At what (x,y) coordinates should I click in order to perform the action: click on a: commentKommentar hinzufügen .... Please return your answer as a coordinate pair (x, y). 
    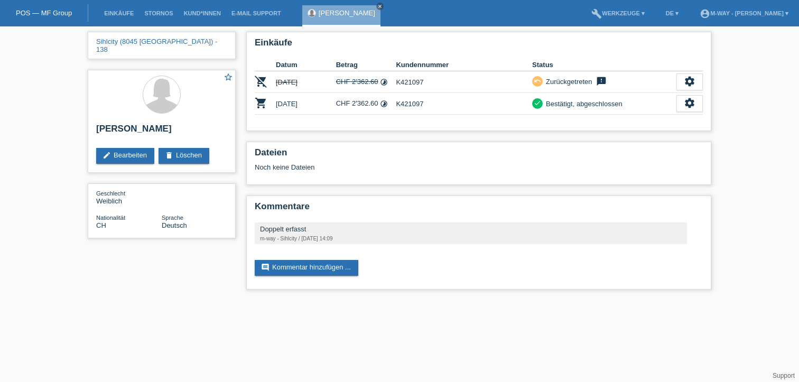
    Looking at the image, I should click on (306, 268).